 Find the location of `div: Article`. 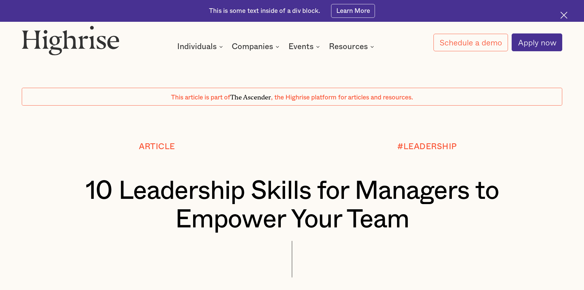

div: Article is located at coordinates (157, 146).